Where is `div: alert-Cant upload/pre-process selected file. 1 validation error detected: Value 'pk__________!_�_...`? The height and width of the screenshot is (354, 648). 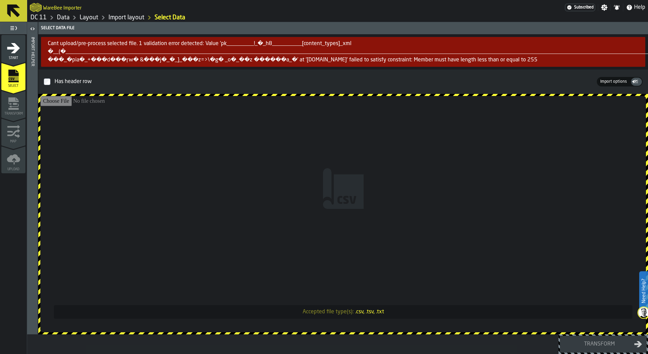
div: alert-Cant upload/pre-process selected file. 1 validation error detected: Value 'pk__________!_�_... is located at coordinates (343, 52).